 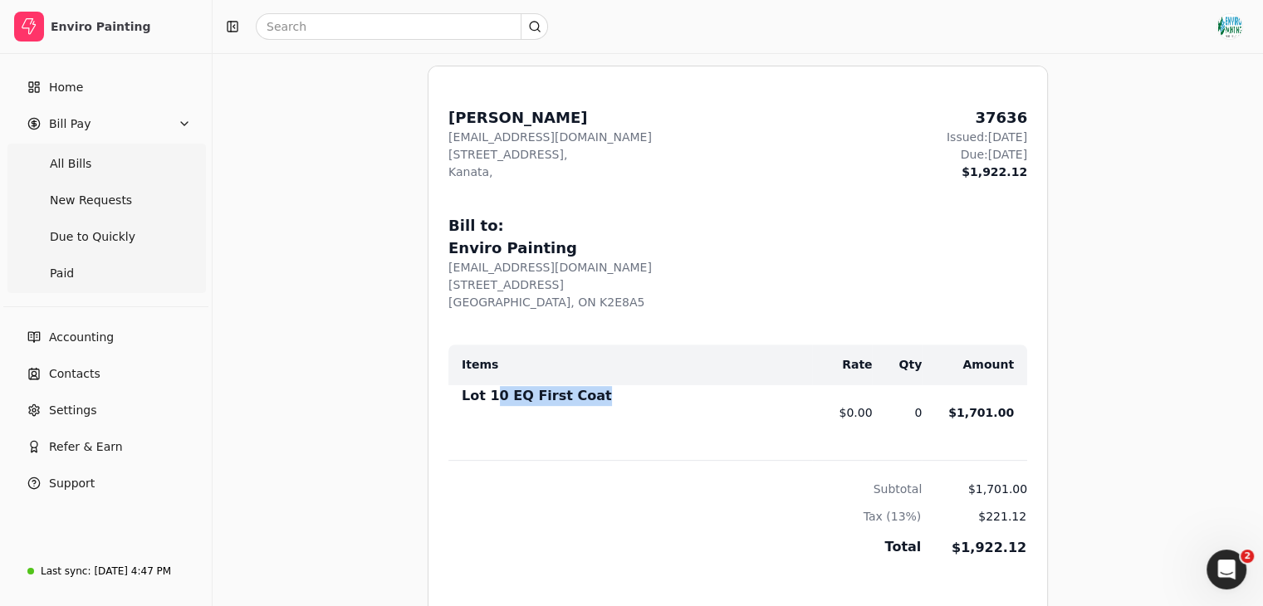 I want to click on td: 0, so click(x=897, y=413).